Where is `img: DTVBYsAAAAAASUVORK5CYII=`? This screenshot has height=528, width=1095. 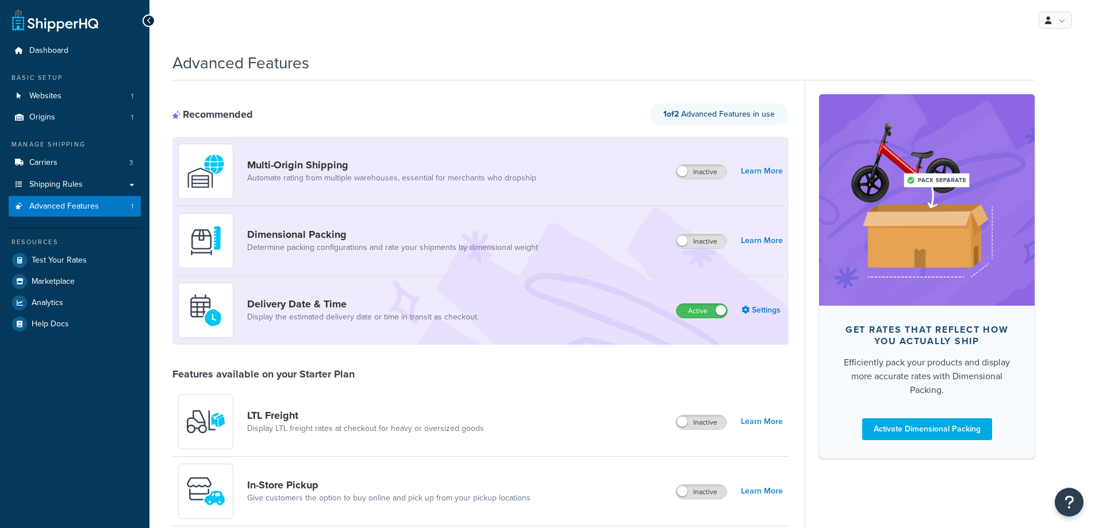
img: DTVBYsAAAAAASUVORK5CYII= is located at coordinates (206, 241).